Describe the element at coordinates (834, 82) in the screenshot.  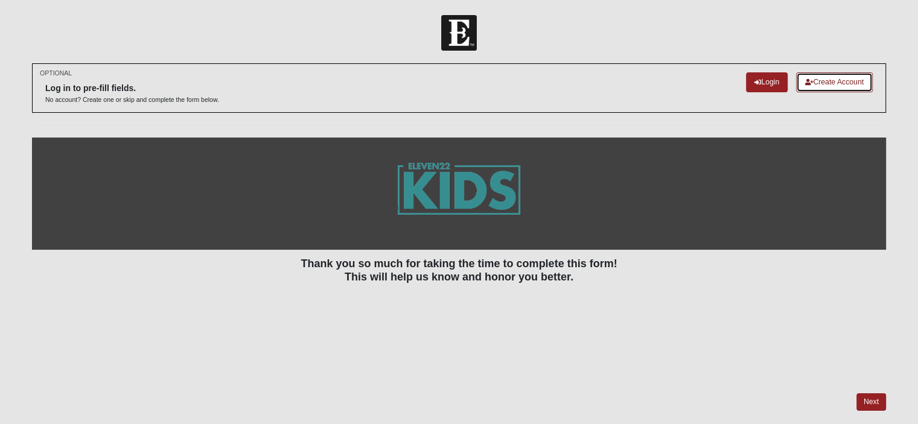
I see `a: Create Account` at that location.